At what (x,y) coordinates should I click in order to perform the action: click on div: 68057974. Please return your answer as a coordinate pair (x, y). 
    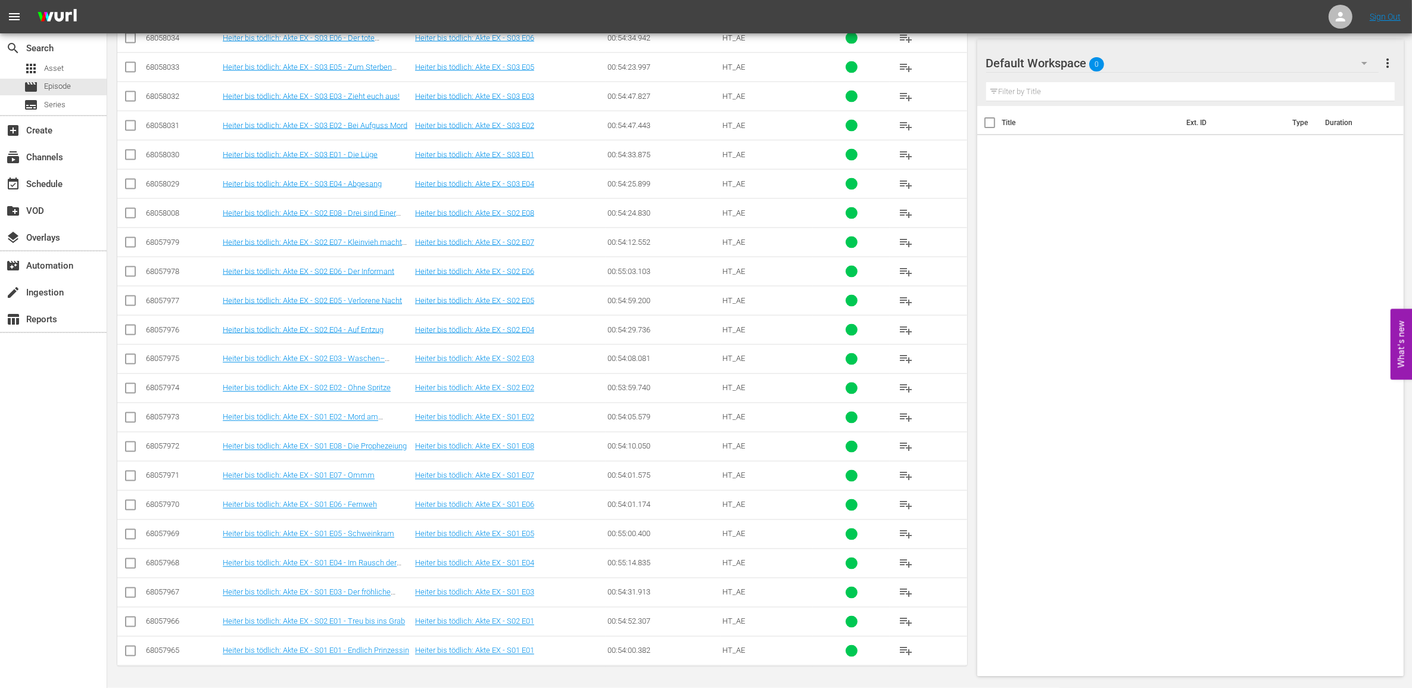
    Looking at the image, I should click on (182, 388).